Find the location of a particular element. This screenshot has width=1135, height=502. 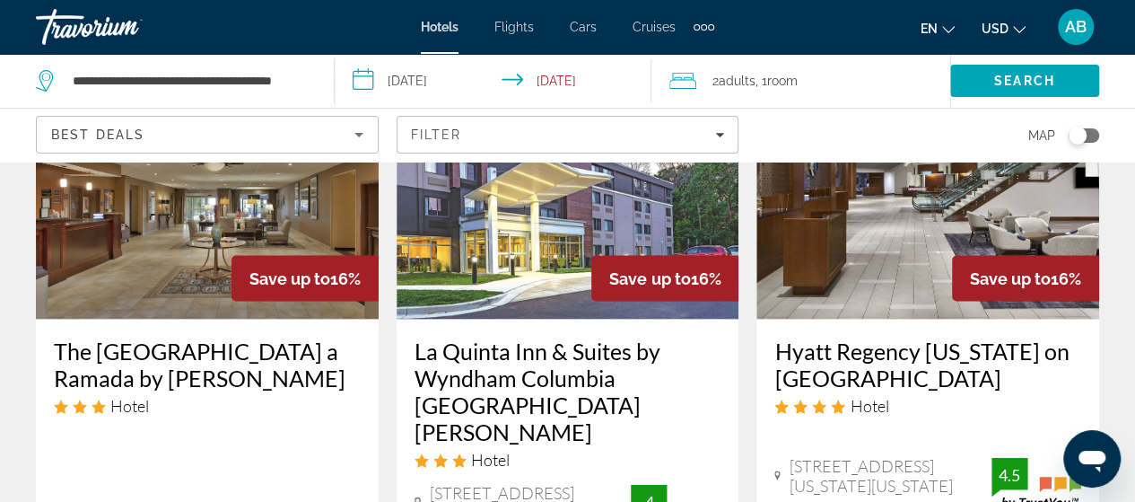

a: Cruises is located at coordinates (654, 27).